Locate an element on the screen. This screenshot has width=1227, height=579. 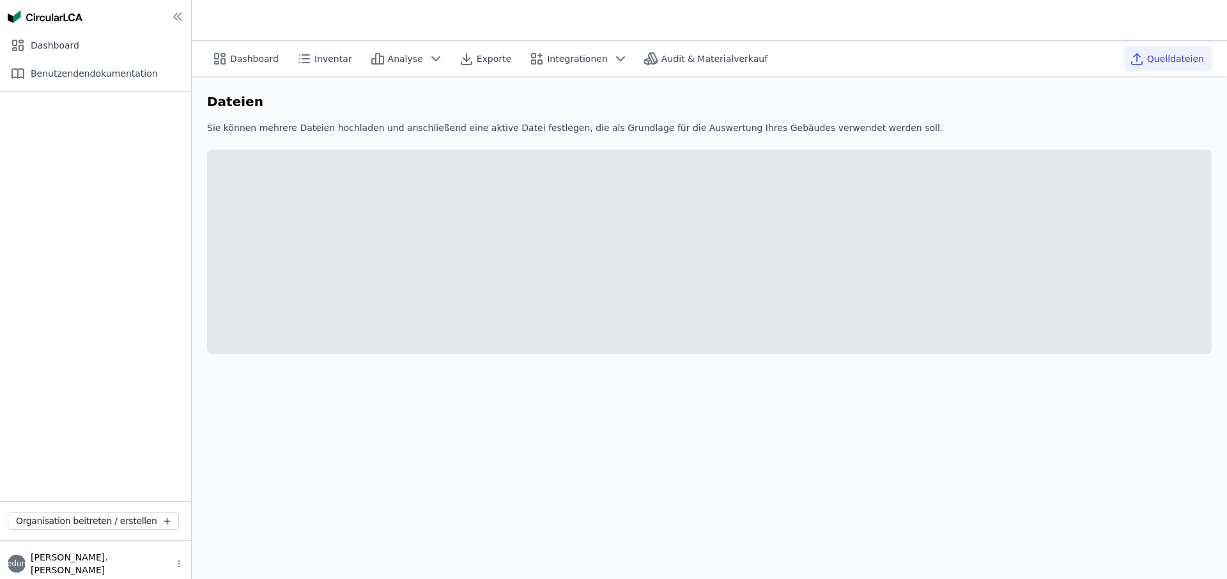
img: Concular is located at coordinates (45, 17).